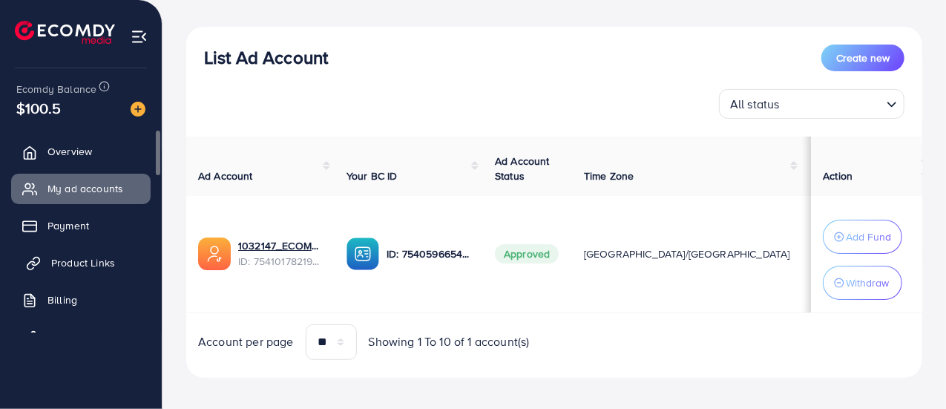 This screenshot has height=409, width=946. I want to click on p: Add Fund, so click(868, 237).